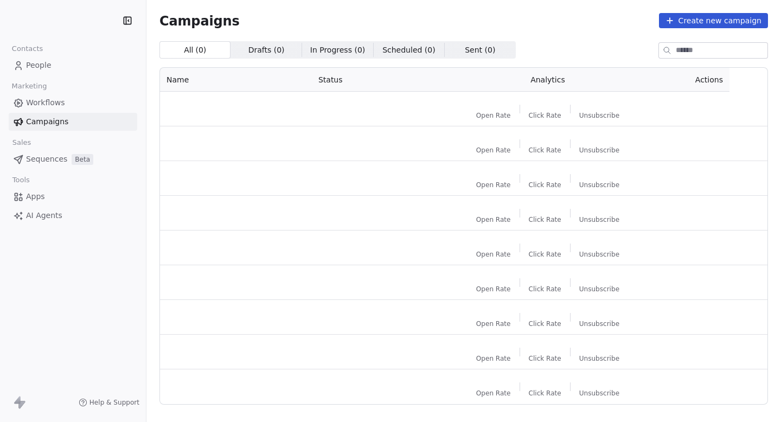  Describe the element at coordinates (73, 121) in the screenshot. I see `a: Campaigns` at that location.